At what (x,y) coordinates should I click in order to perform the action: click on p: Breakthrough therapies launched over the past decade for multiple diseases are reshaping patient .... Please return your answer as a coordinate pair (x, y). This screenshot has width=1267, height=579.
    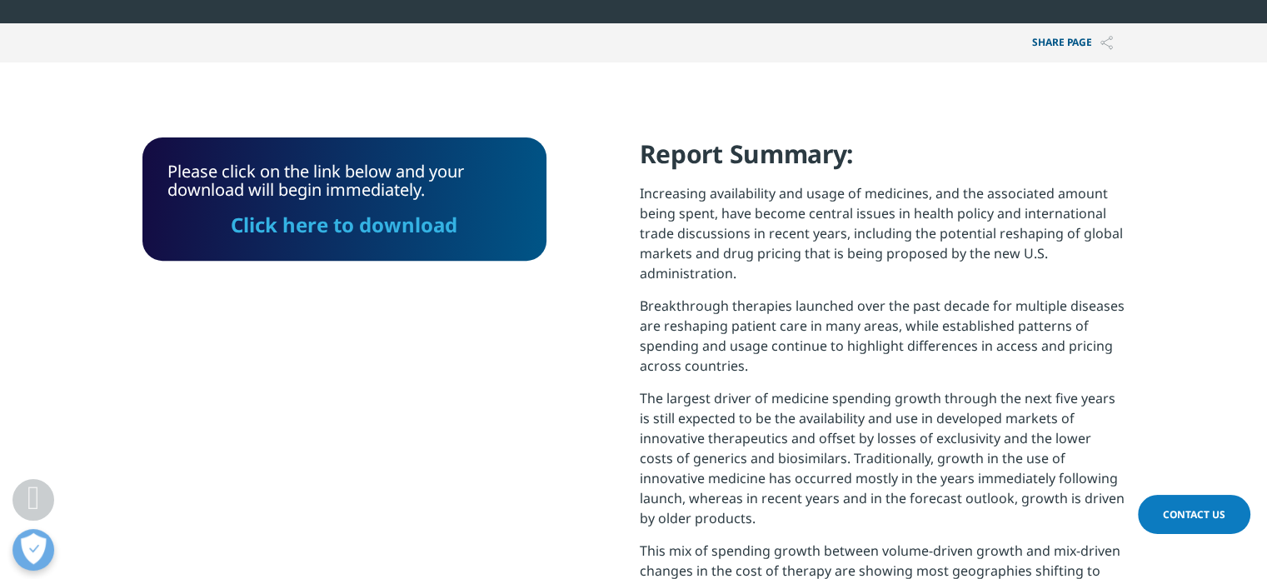
    Looking at the image, I should click on (882, 341).